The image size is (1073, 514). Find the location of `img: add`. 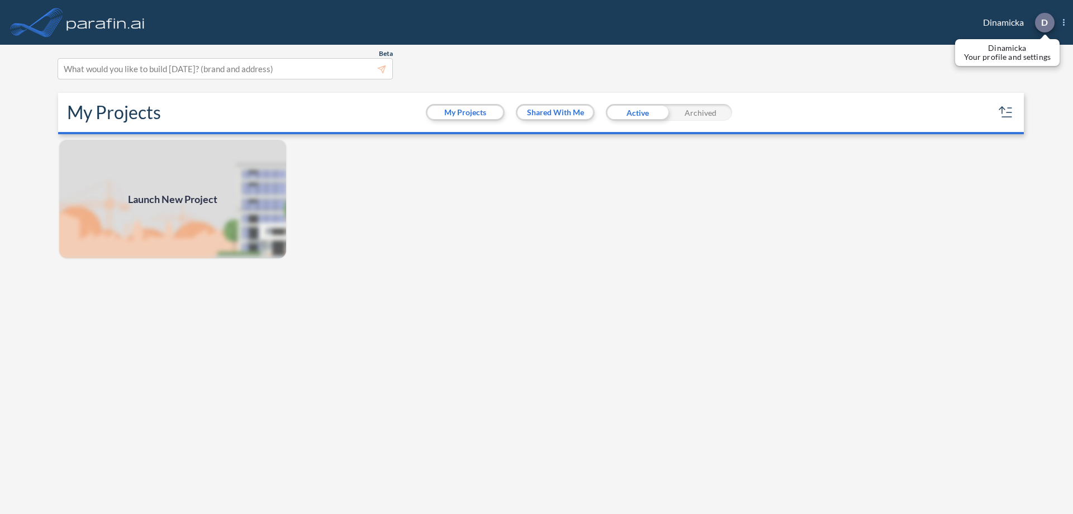

img: add is located at coordinates (173, 199).